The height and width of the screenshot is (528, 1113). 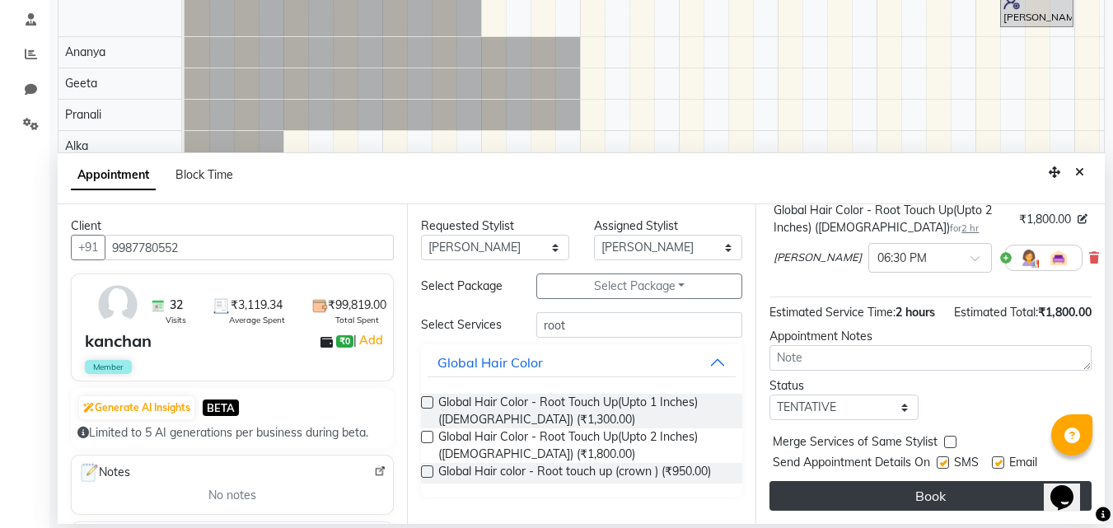 I want to click on span: Pranali, so click(x=83, y=115).